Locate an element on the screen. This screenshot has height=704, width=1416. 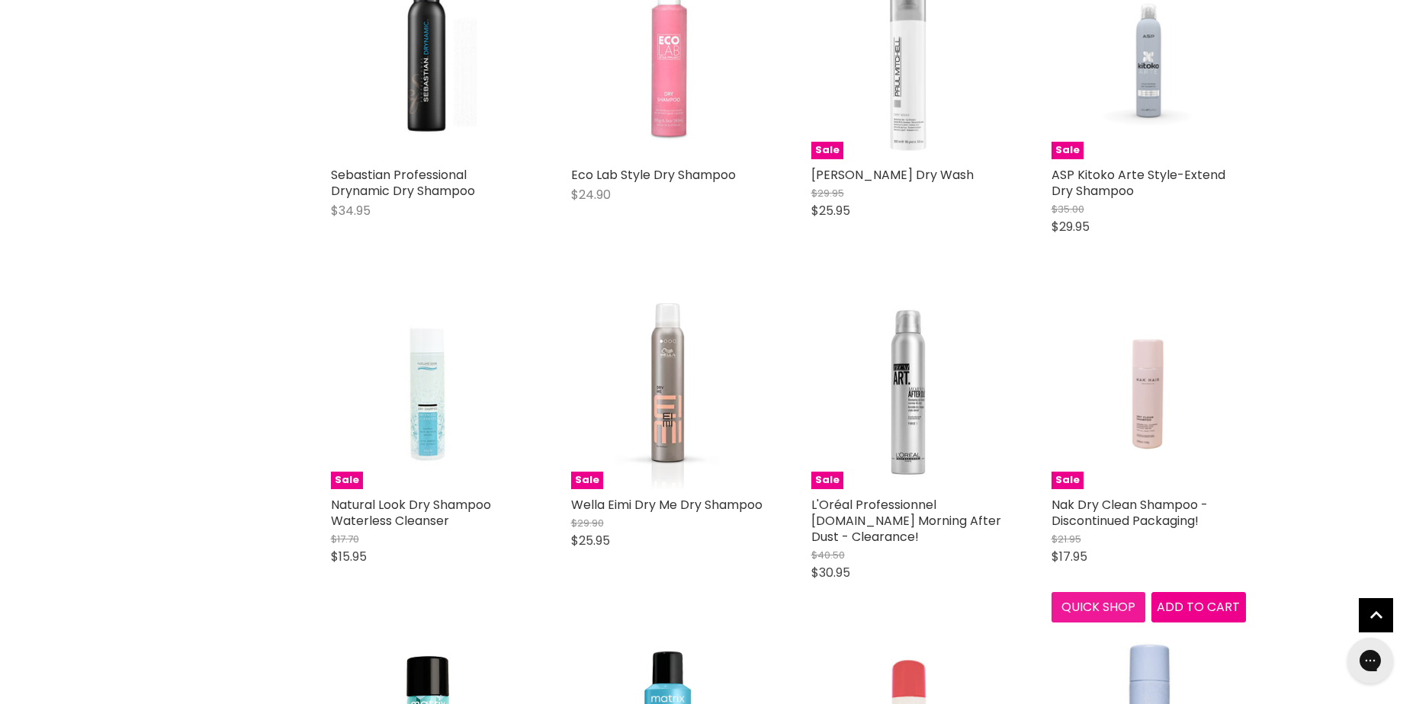
button: Quick shop is located at coordinates (1098, 608).